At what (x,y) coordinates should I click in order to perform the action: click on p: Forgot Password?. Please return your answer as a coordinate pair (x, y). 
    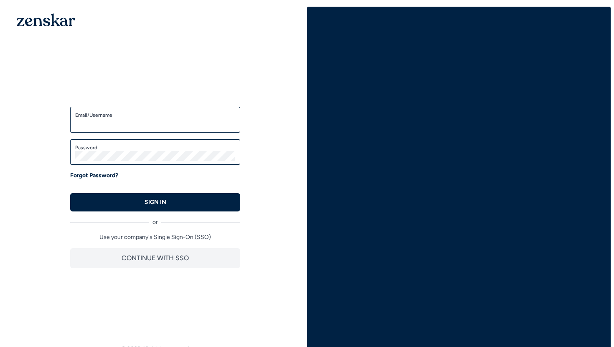
    Looking at the image, I should click on (94, 176).